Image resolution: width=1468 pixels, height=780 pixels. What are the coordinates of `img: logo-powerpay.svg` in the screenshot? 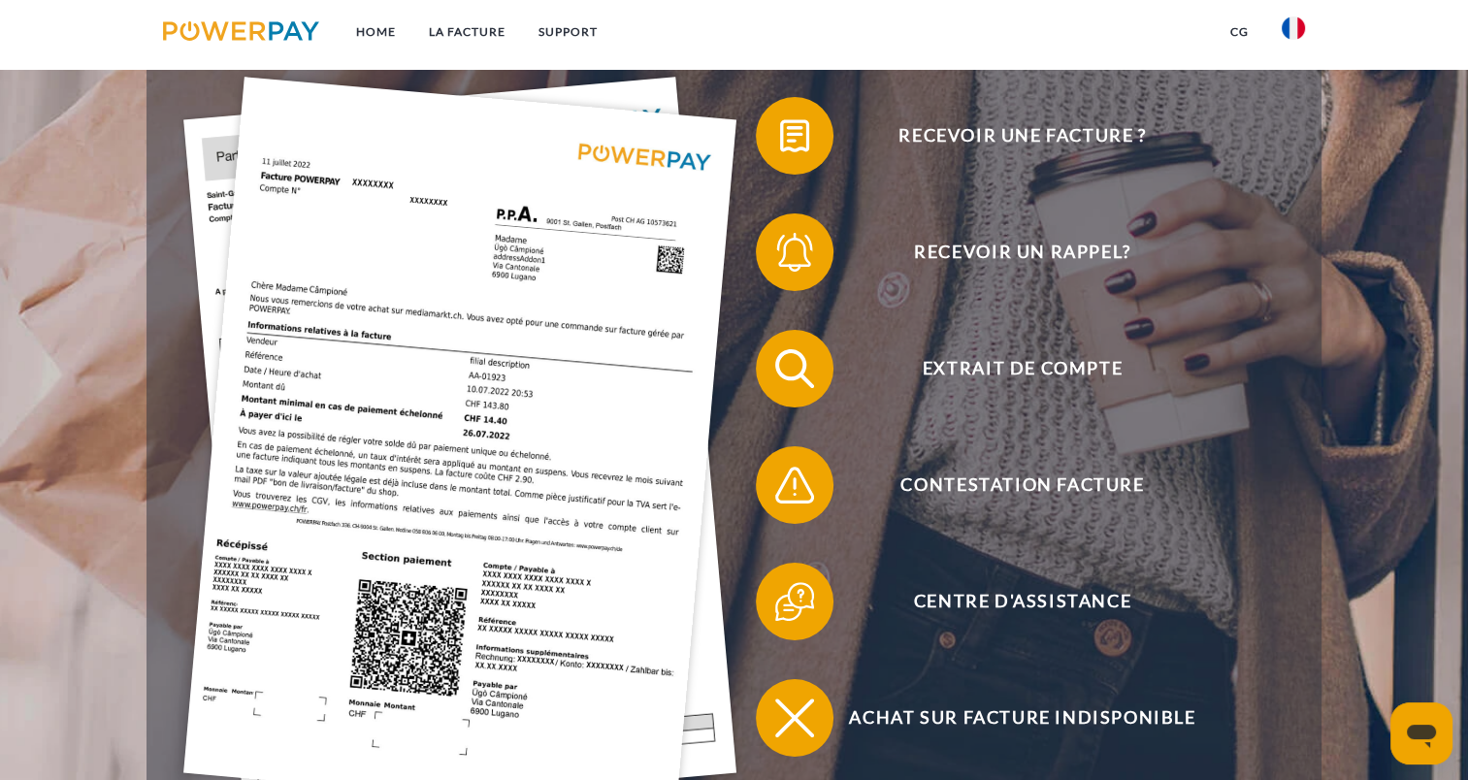 It's located at (241, 31).